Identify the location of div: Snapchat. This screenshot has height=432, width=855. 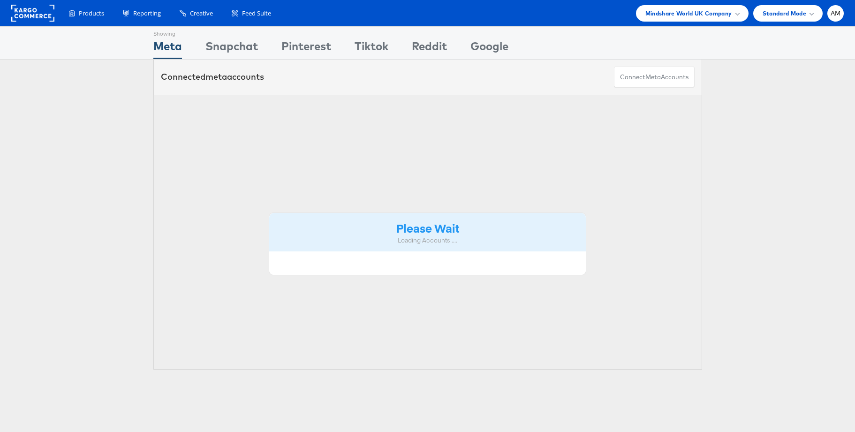
(232, 48).